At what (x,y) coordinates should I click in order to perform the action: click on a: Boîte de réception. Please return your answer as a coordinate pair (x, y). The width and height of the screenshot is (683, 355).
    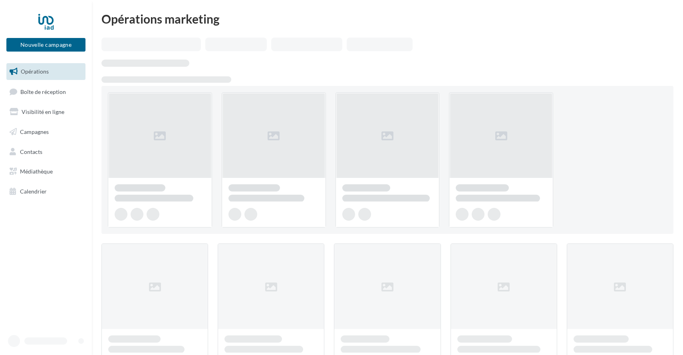
    Looking at the image, I should click on (46, 91).